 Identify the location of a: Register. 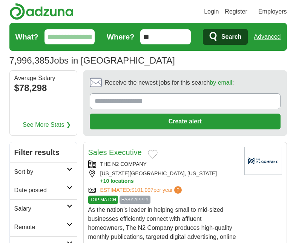
(236, 12).